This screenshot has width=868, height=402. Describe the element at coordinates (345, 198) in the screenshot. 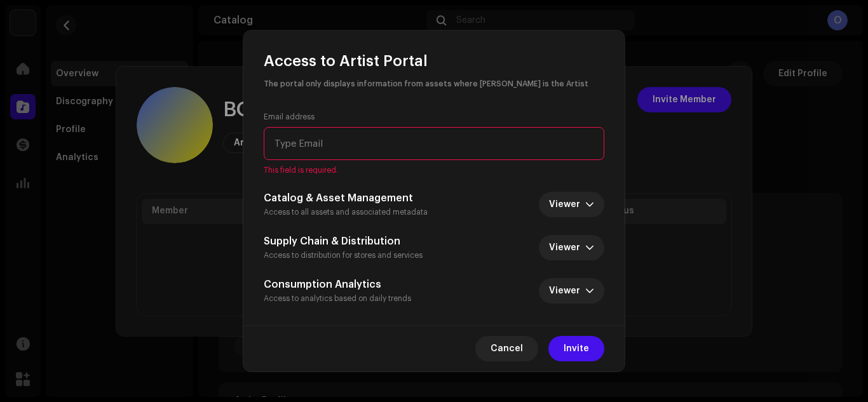

I see `h5: Catalog & Asset Management` at that location.